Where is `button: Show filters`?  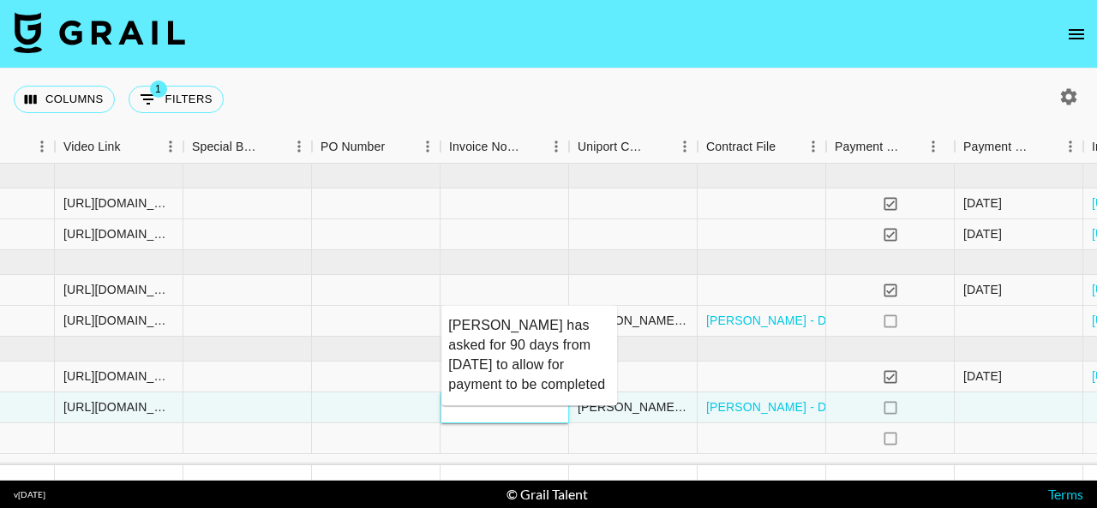
button: Show filters is located at coordinates (176, 99).